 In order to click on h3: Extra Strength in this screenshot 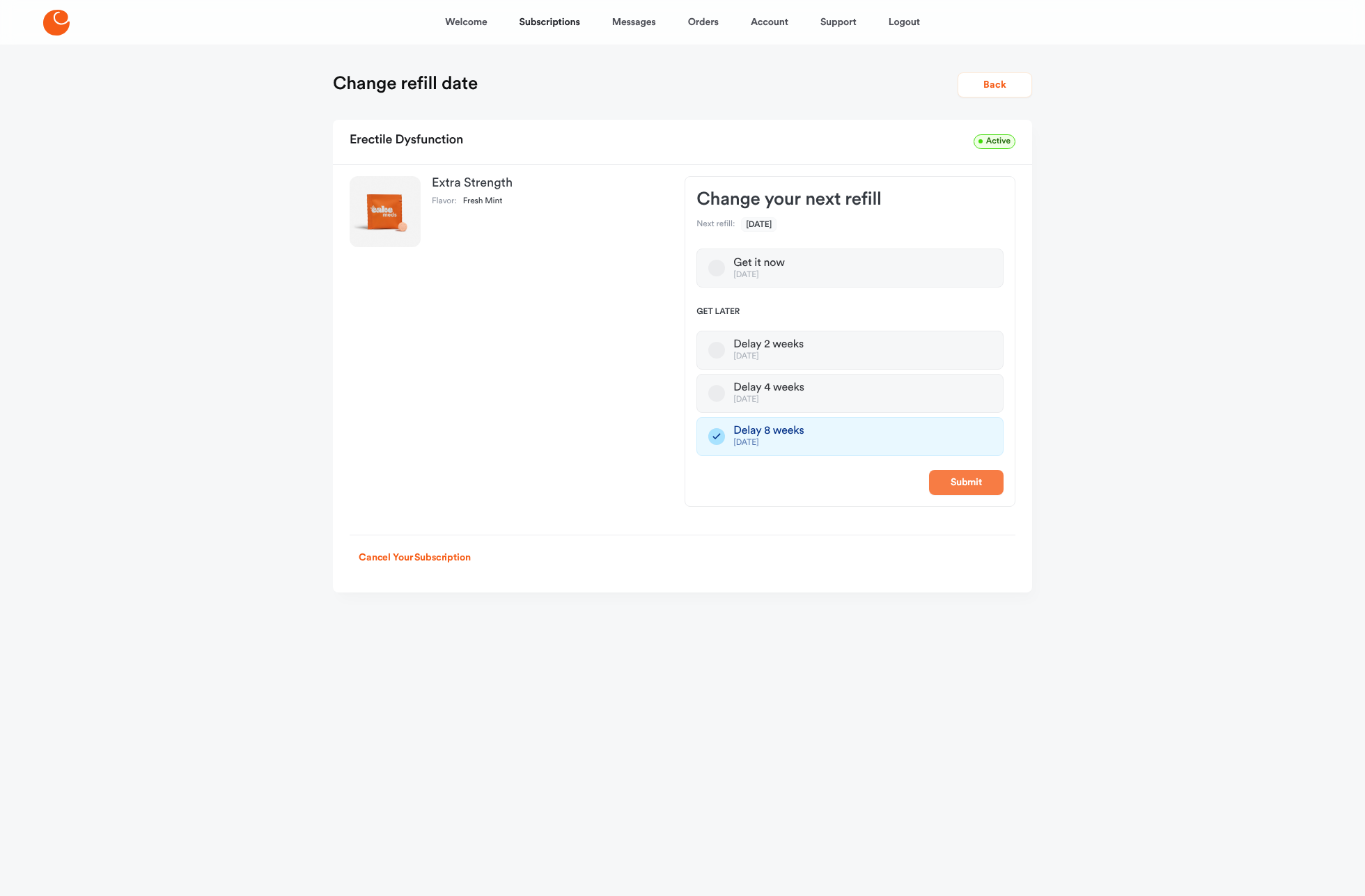, I will do `click(547, 183)`.